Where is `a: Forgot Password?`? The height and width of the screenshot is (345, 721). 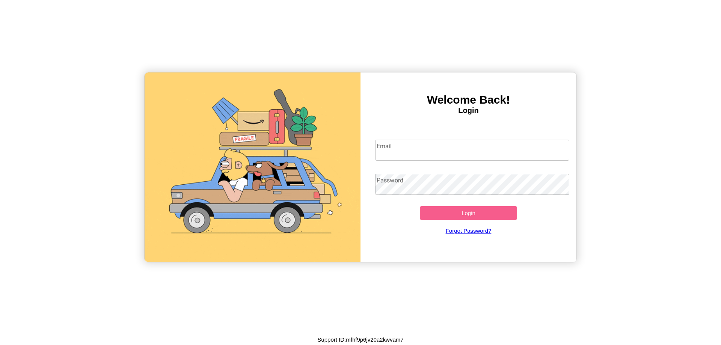 a: Forgot Password? is located at coordinates (469, 231).